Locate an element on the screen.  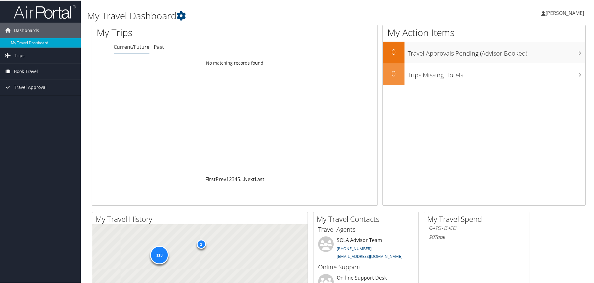
h3: Travel Agents is located at coordinates (366, 229).